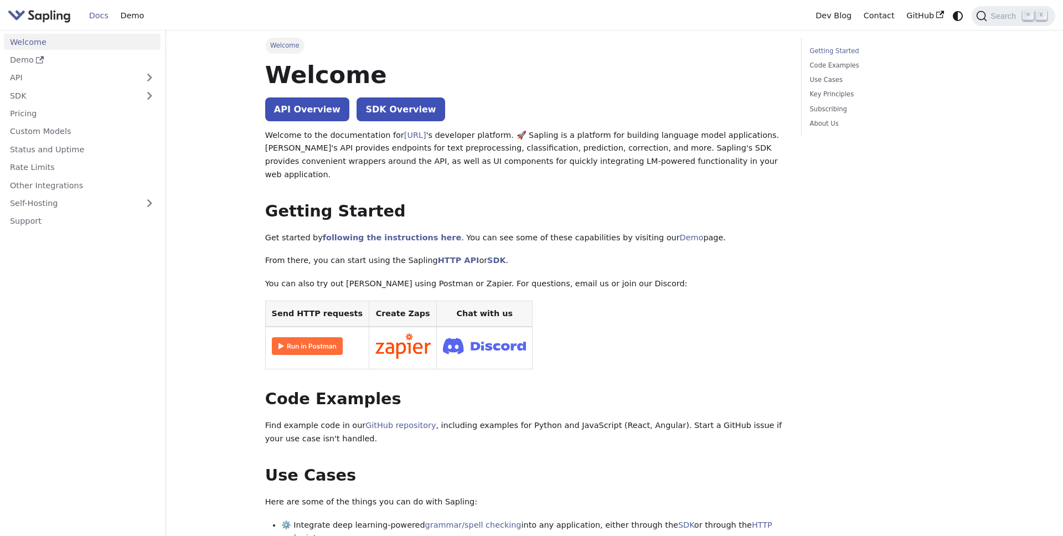 This screenshot has height=536, width=1063. I want to click on th: Chat with us, so click(485, 313).